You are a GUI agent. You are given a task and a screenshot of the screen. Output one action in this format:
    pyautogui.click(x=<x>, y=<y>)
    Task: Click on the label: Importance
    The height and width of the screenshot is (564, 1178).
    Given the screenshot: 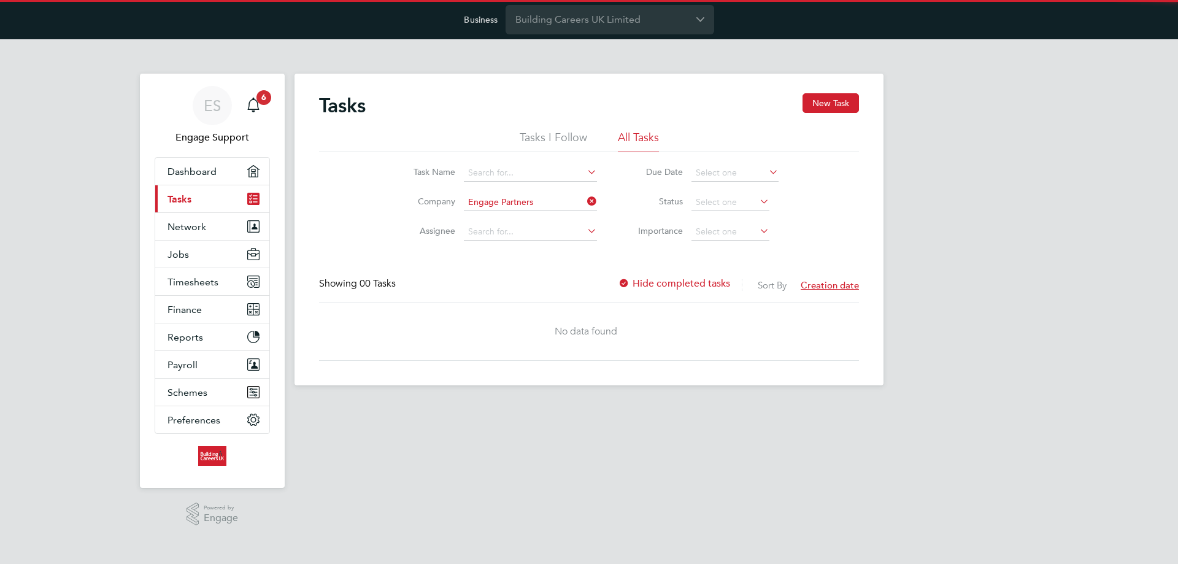 What is the action you would take?
    pyautogui.click(x=655, y=231)
    